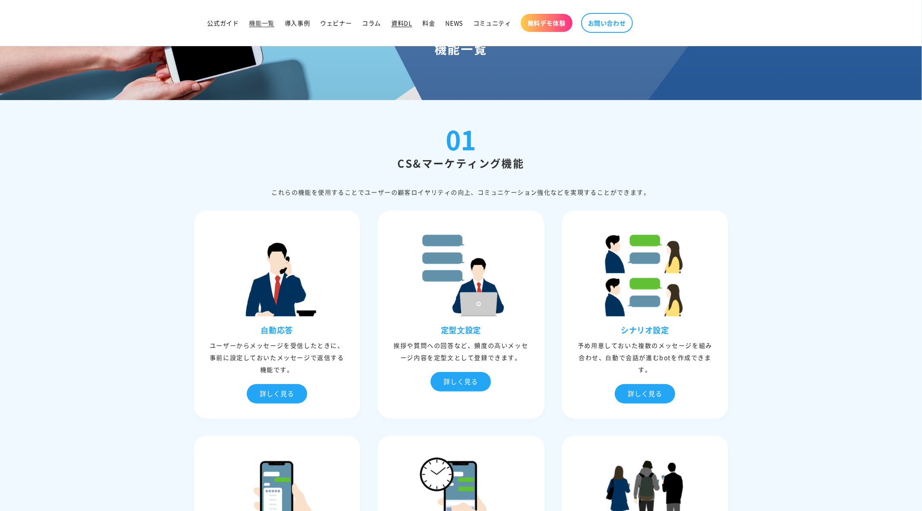 This screenshot has height=511, width=922. What do you see at coordinates (277, 357) in the screenshot?
I see `div: ユーザーからメッセージを受信したときに、事前に設定しておいたメッセージで返信する機能です。` at bounding box center [277, 357].